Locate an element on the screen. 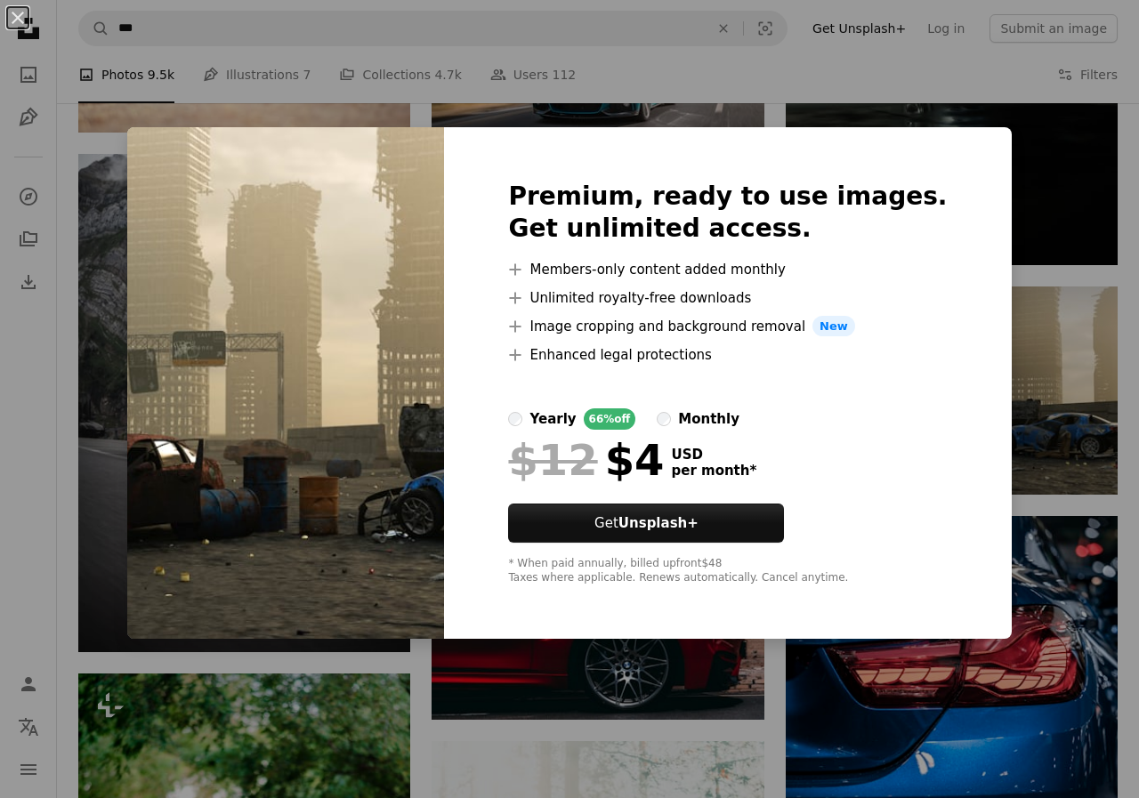 This screenshot has height=798, width=1139. li: Enhanced legal protections is located at coordinates (727, 355).